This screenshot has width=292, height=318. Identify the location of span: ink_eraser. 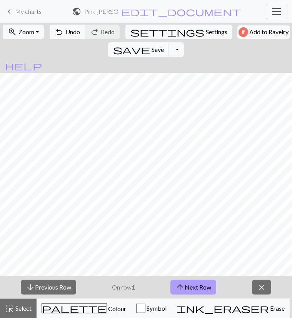
(223, 309).